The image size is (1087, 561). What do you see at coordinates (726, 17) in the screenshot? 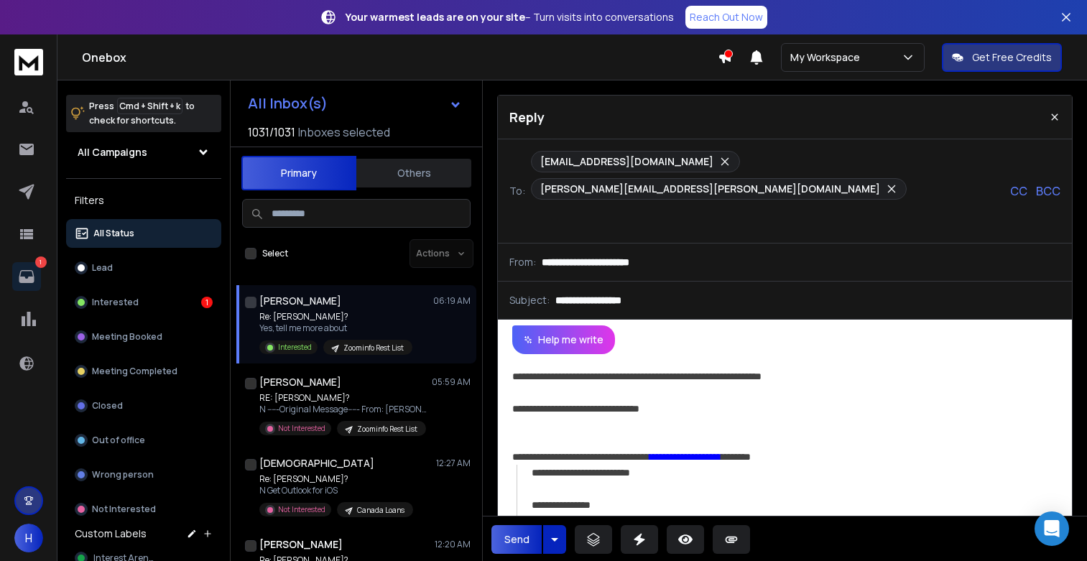
I see `p: Reach Out Now` at bounding box center [726, 17].